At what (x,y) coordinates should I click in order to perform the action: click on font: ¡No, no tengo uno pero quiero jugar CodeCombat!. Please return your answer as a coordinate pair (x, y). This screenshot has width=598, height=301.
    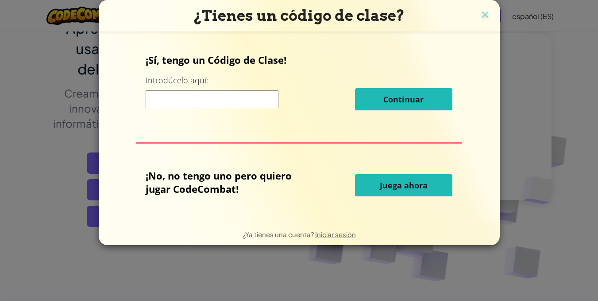
    Looking at the image, I should click on (219, 182).